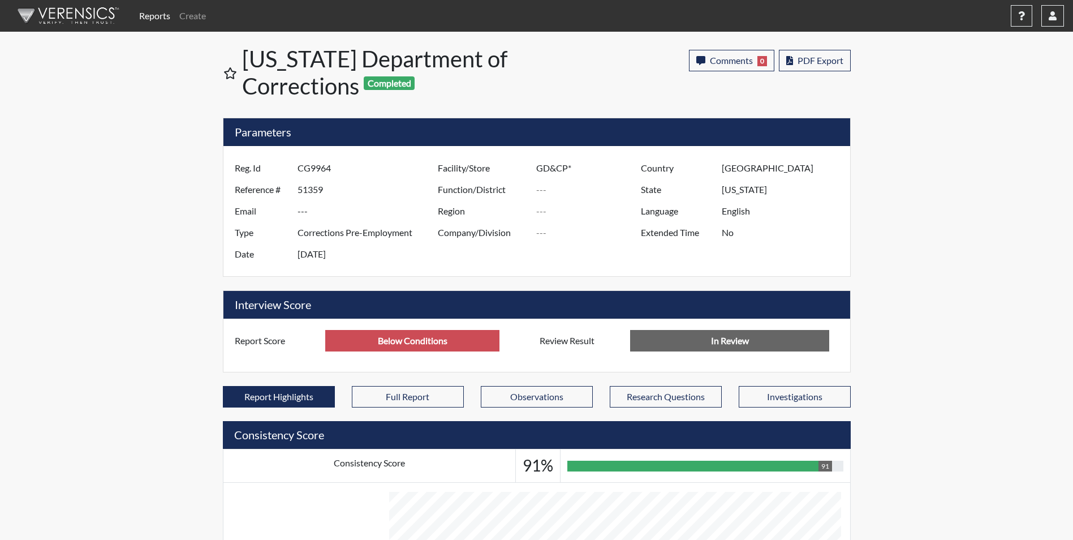 This screenshot has width=1073, height=540. I want to click on label: Date, so click(262, 254).